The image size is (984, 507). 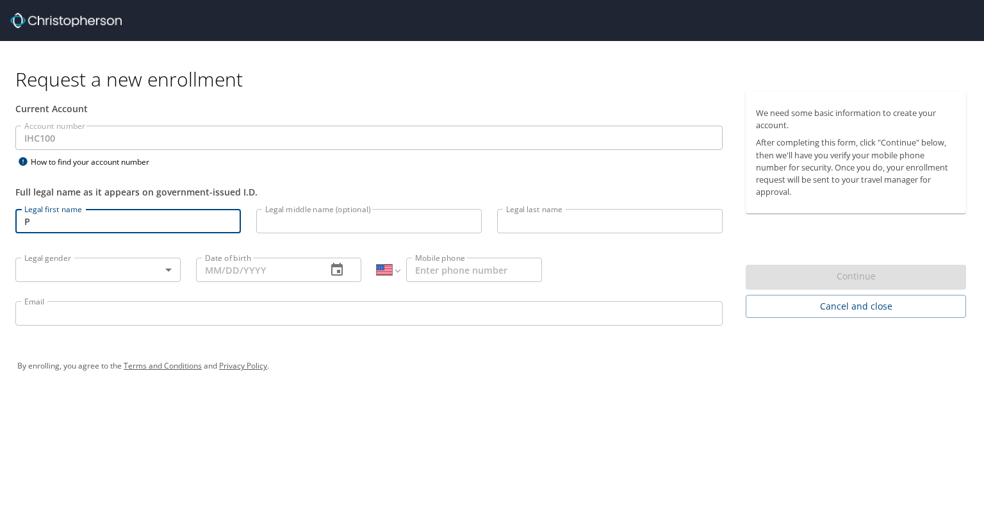 What do you see at coordinates (95, 161) in the screenshot?
I see `div: How to find your account number` at bounding box center [95, 161].